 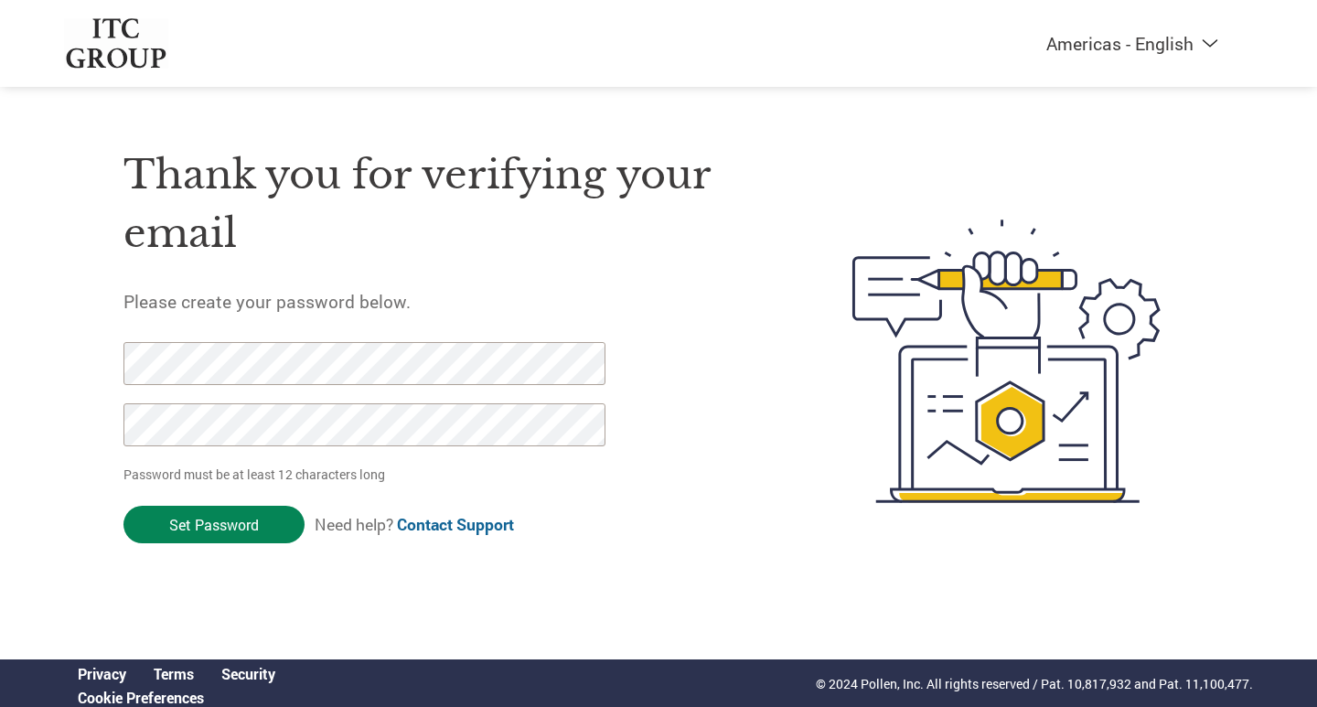 What do you see at coordinates (141, 697) in the screenshot?
I see `a: Cookie Preferences, opens a dedicated popup modal window` at bounding box center [141, 697].